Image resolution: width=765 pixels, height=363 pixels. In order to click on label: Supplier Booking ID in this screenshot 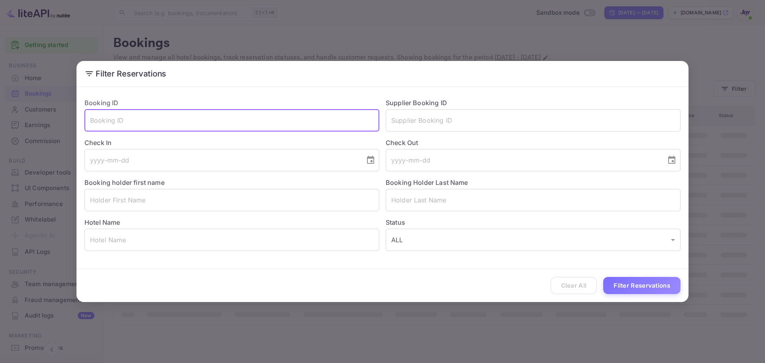, I will do `click(417, 103)`.